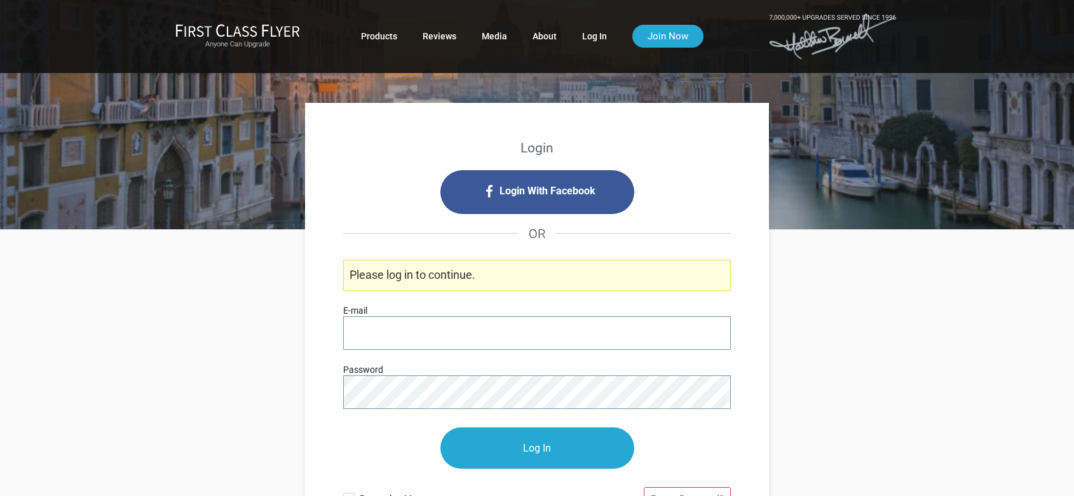  I want to click on a: Reviews, so click(439, 36).